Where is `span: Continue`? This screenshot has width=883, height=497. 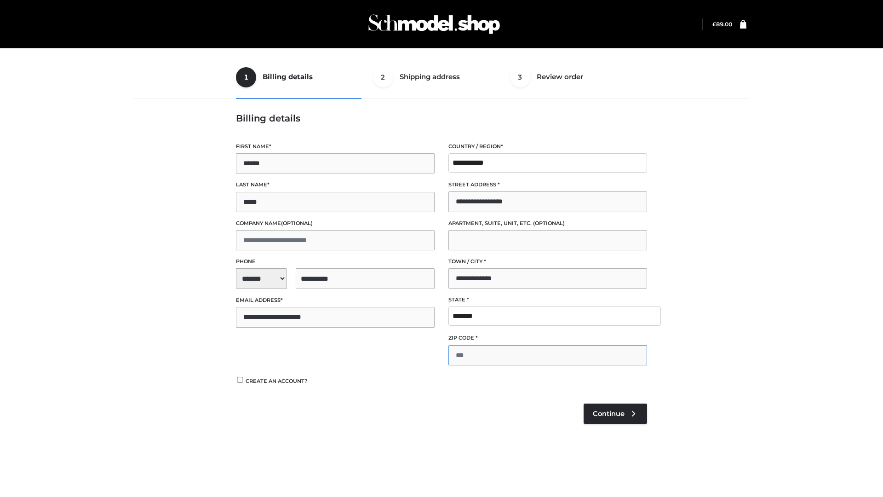 span: Continue is located at coordinates (609, 414).